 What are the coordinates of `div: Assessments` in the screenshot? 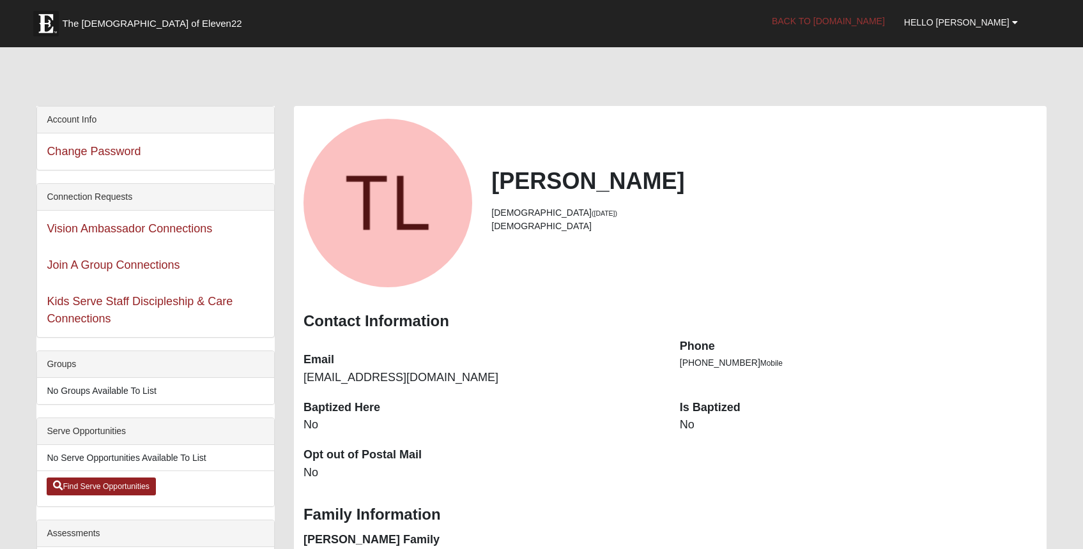 It's located at (155, 534).